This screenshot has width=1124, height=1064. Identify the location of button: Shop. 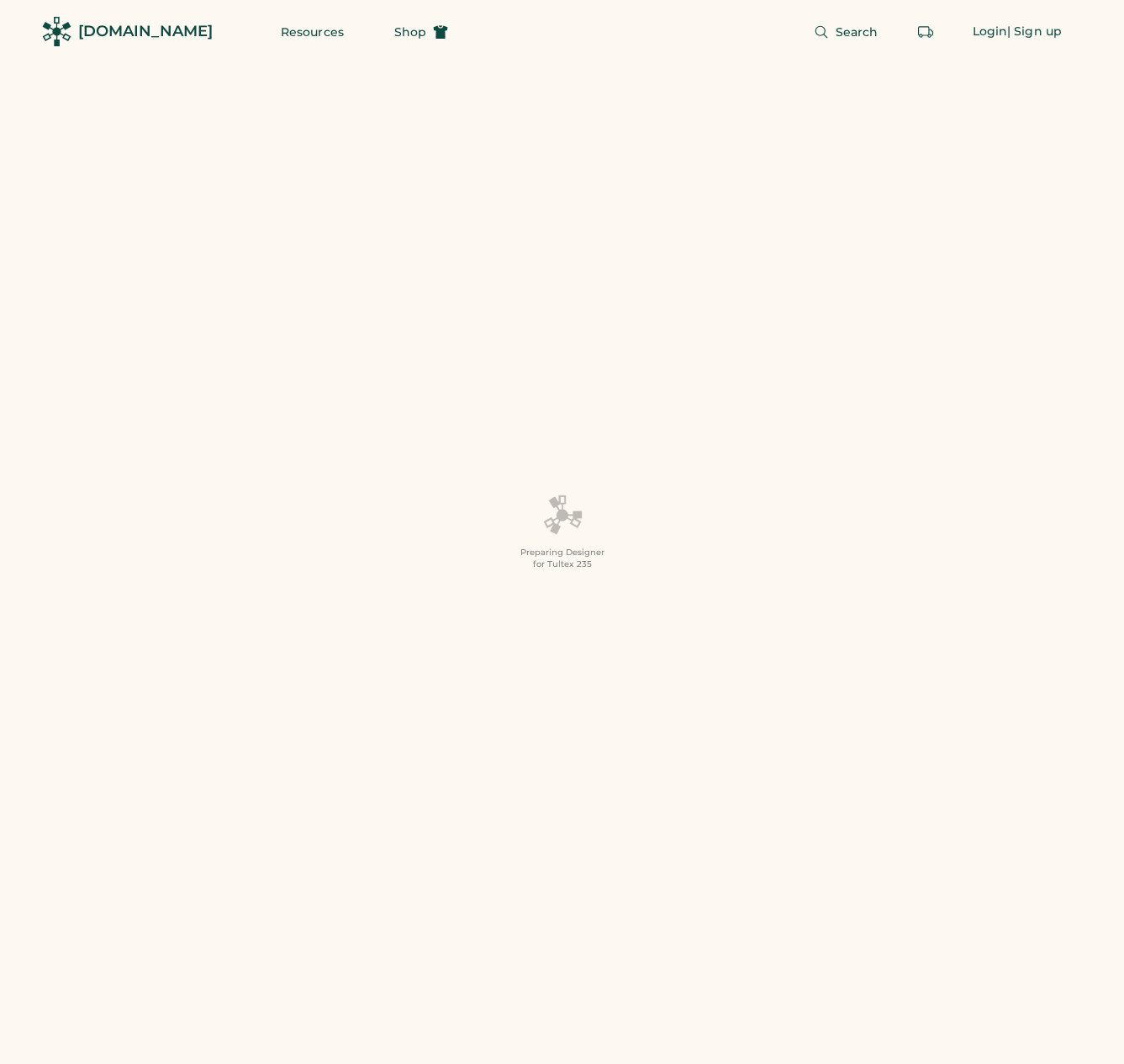
(422, 32).